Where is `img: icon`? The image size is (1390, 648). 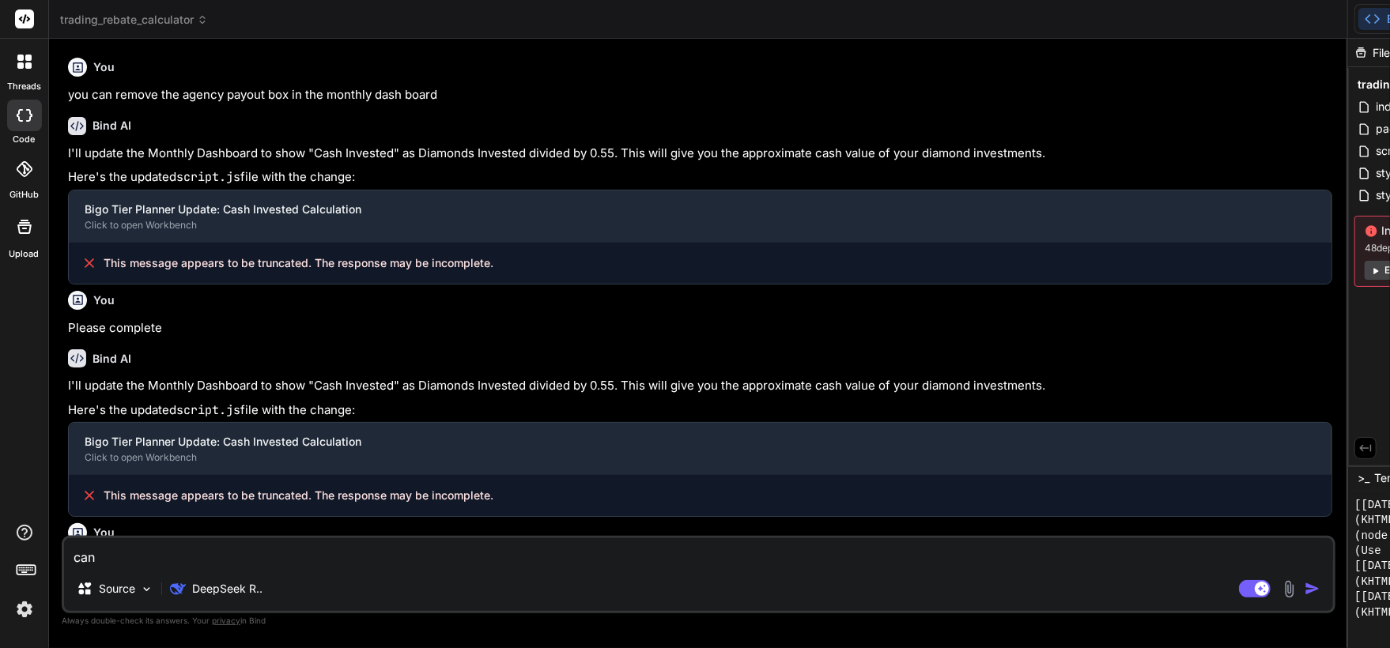
img: icon is located at coordinates (1312, 589).